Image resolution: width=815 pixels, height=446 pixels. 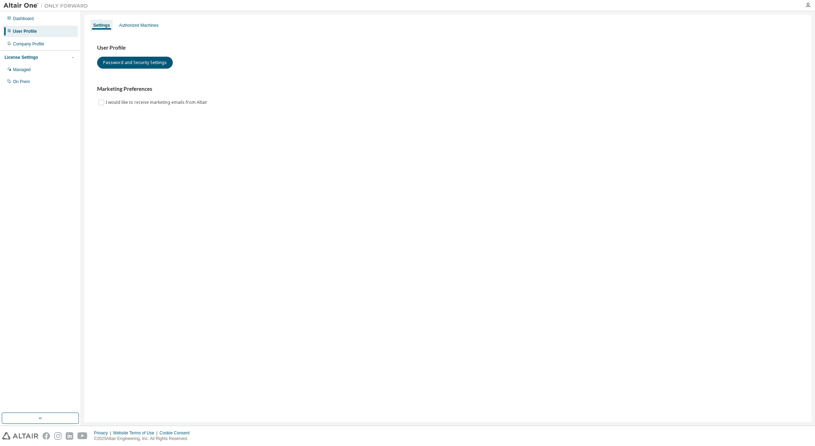 What do you see at coordinates (135, 63) in the screenshot?
I see `button: Password and Security Settings` at bounding box center [135, 63].